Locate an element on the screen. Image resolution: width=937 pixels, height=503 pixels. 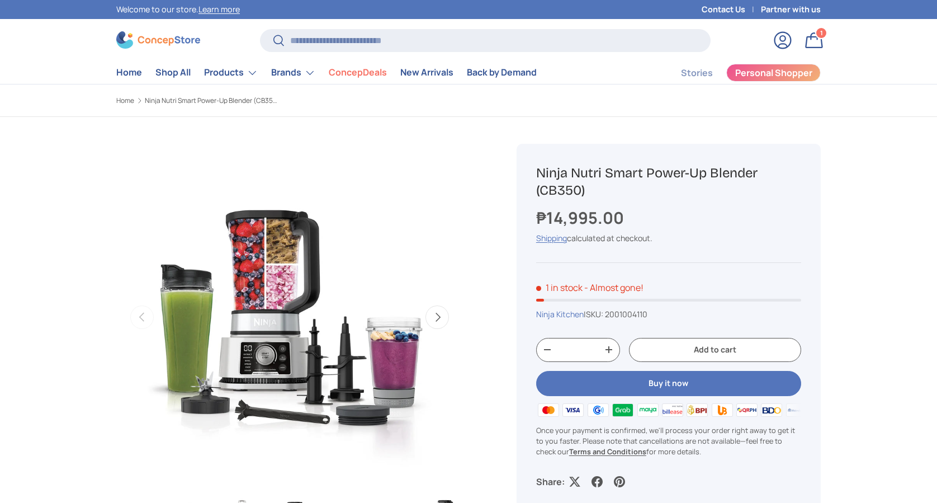
strong: Terms and Conditions is located at coordinates (608, 451).